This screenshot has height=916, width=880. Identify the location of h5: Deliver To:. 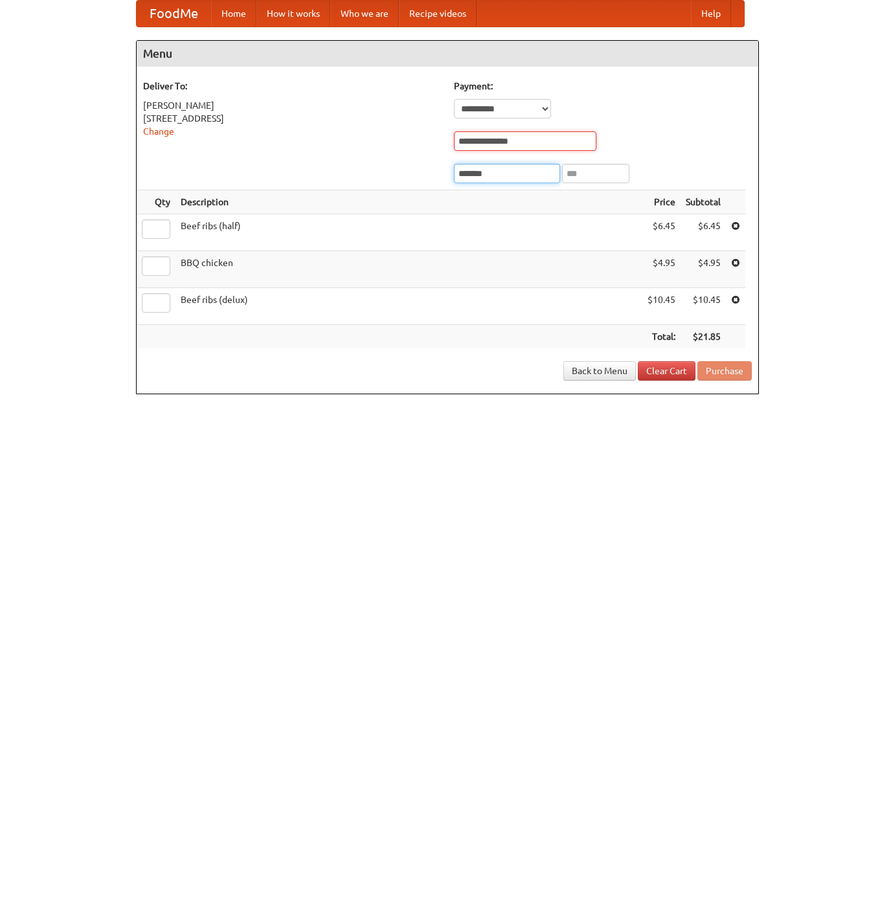
(292, 86).